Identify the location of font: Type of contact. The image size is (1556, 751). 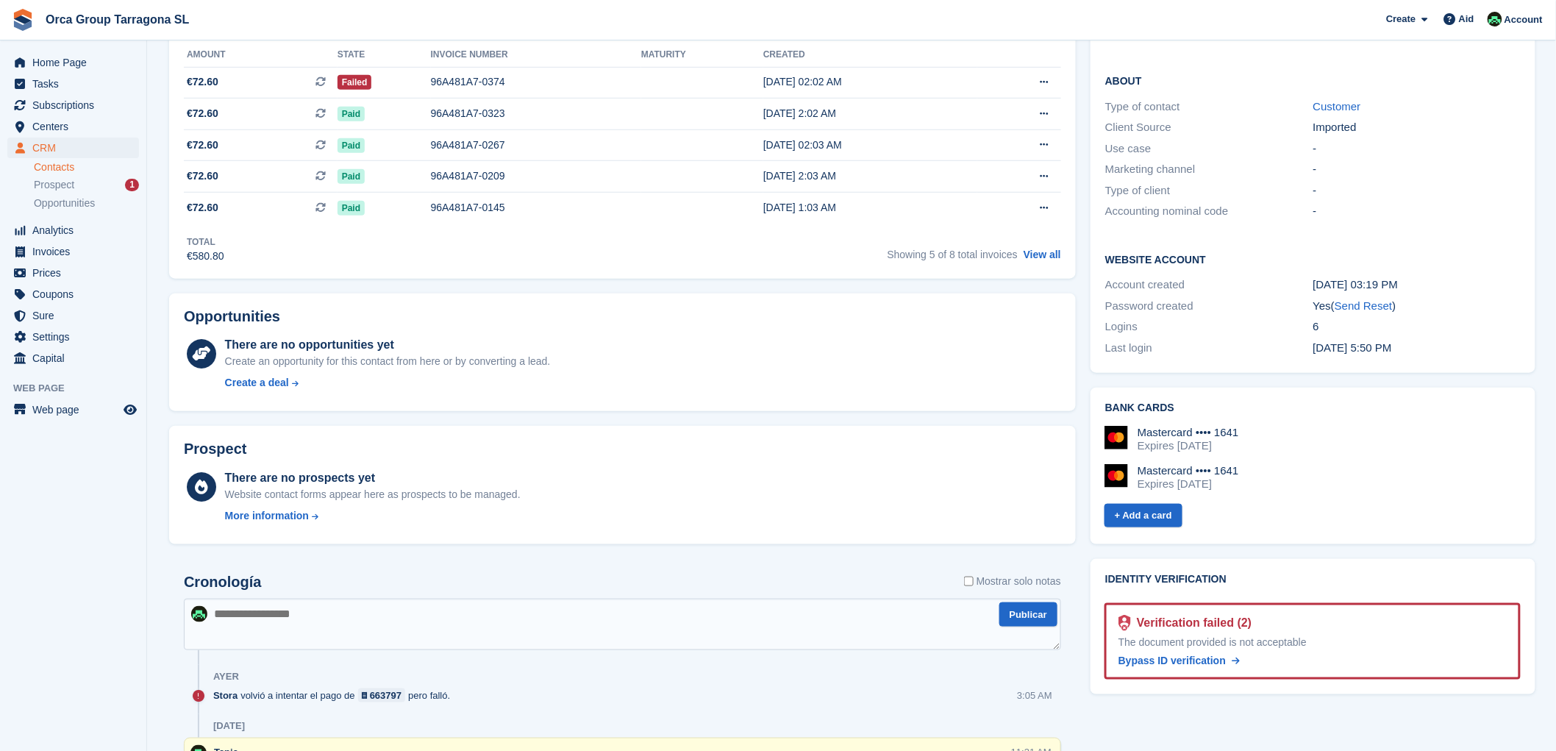
(1143, 106).